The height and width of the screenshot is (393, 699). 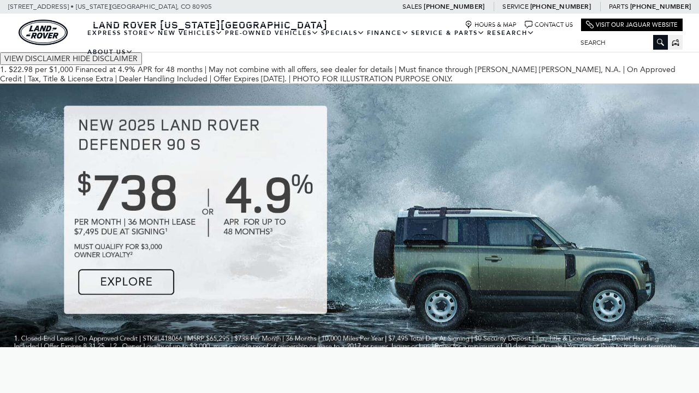 I want to click on span: Service, so click(x=515, y=7).